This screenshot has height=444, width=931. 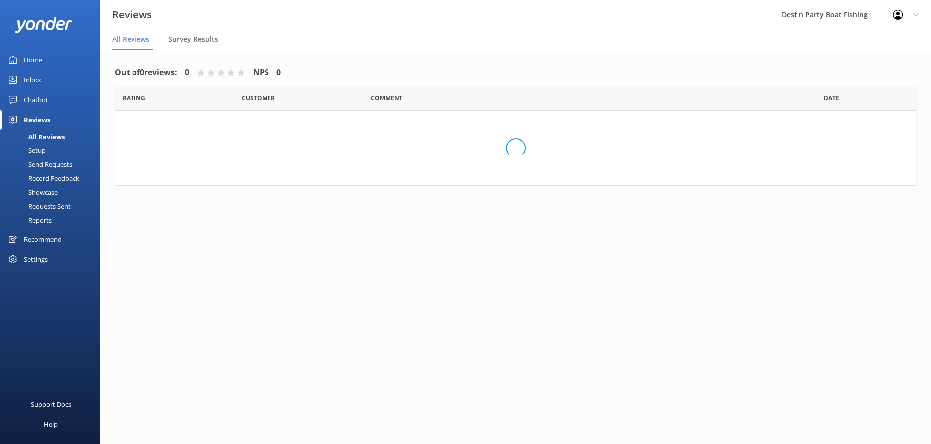 I want to click on a: Setup, so click(x=53, y=150).